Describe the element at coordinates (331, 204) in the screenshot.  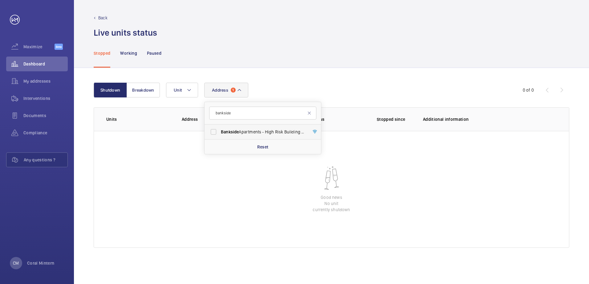
I see `p: Good news No unit currently shutdown` at that location.